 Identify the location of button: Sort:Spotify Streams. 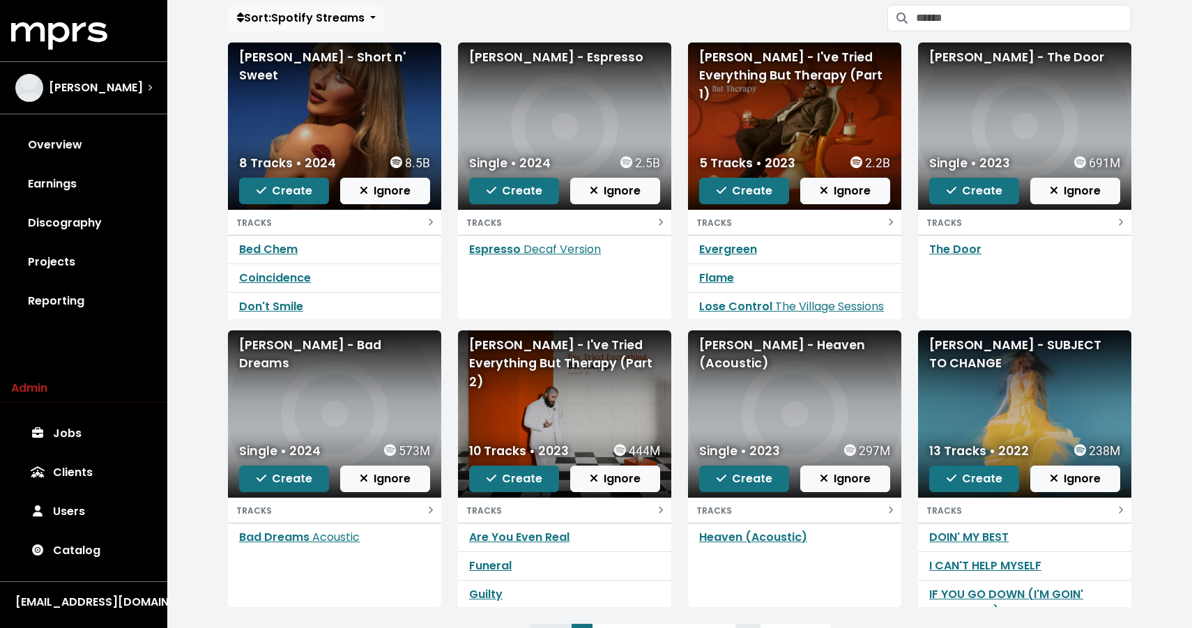
(306, 18).